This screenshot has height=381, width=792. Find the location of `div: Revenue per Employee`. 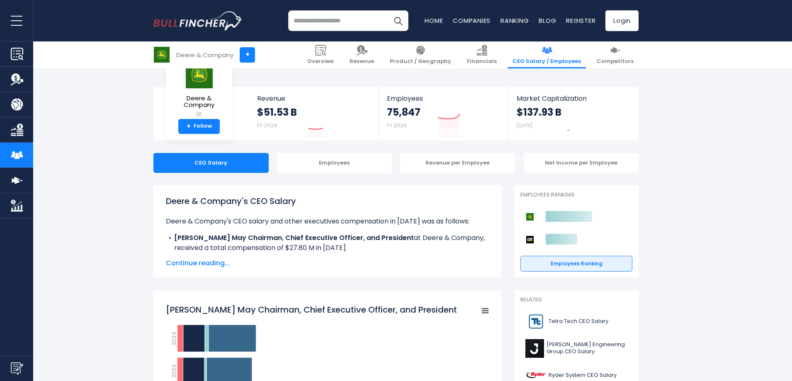

div: Revenue per Employee is located at coordinates (458, 163).